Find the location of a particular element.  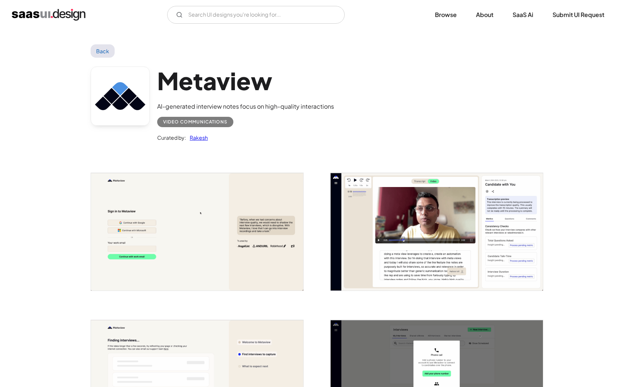

form: Email Form is located at coordinates (256, 15).